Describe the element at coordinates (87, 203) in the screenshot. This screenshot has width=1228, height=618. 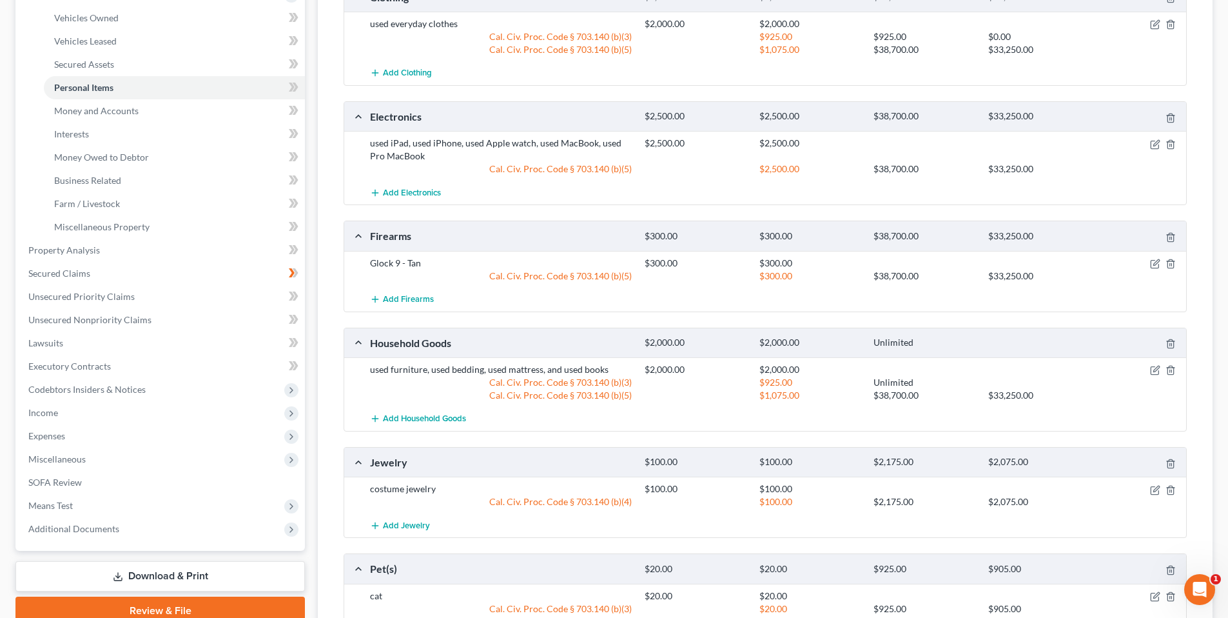
I see `span: Farm / Livestock` at that location.